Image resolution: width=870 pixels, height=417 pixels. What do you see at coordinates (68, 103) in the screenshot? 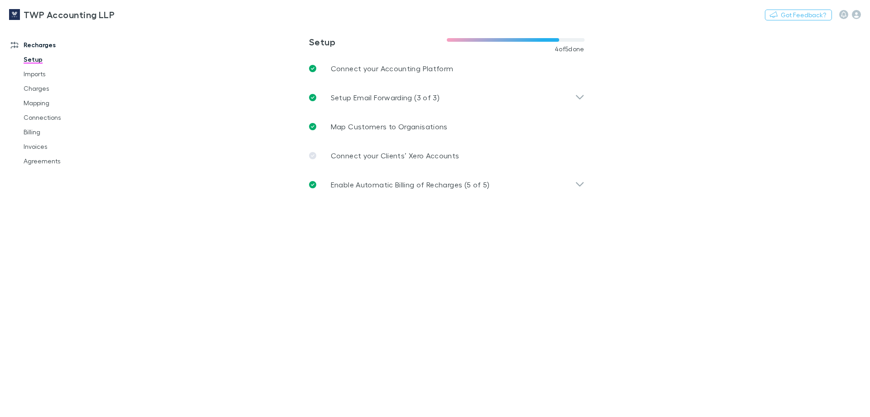
I see `a: Mapping` at bounding box center [68, 103].